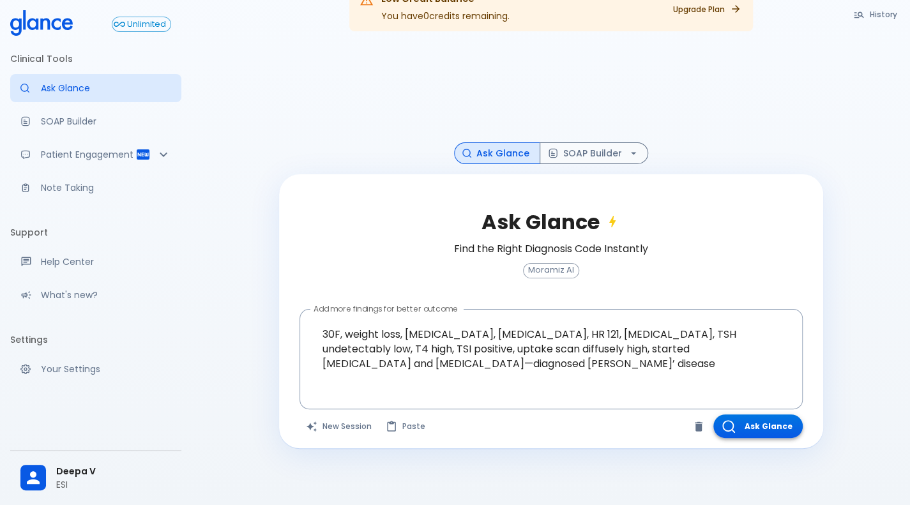  Describe the element at coordinates (88, 155) in the screenshot. I see `p: Patient Engagement` at that location.